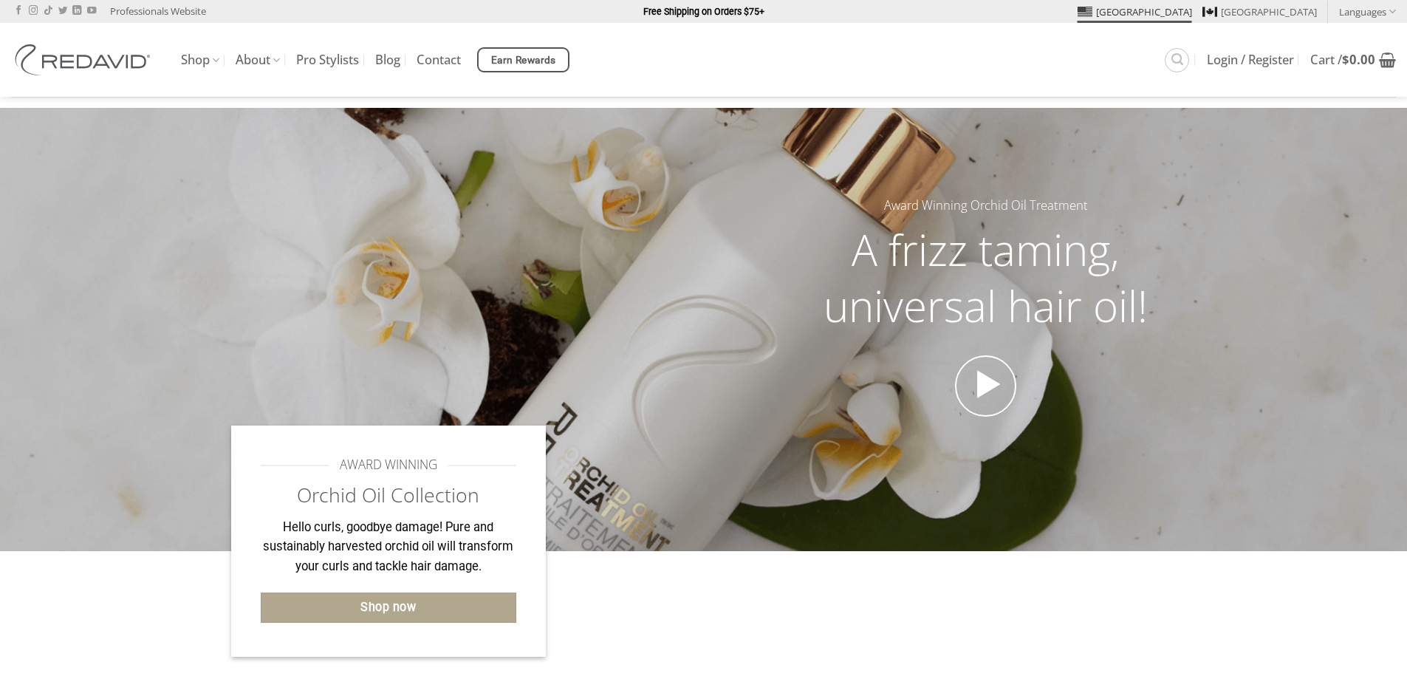  I want to click on h2: A frizz taming, universal hair oil!, so click(986, 277).